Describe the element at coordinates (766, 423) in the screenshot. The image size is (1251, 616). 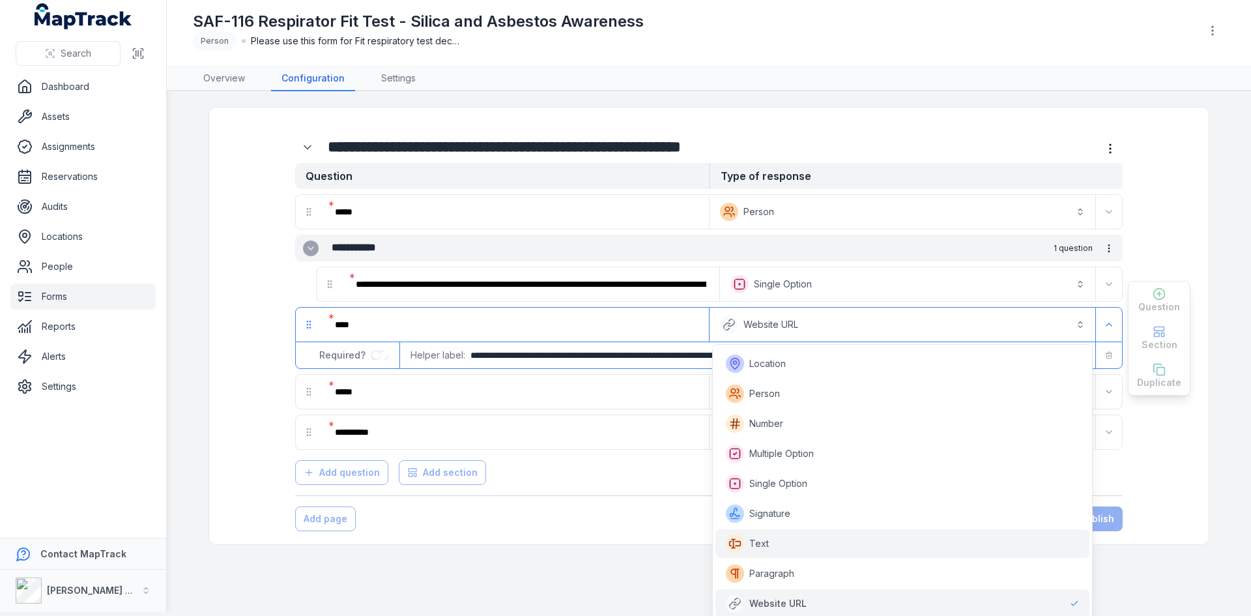
I see `span: Number` at that location.